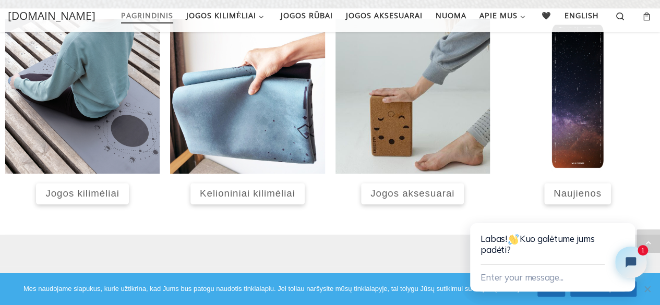 This screenshot has height=305, width=660. I want to click on figure: jogos kaladele, so click(413, 96).